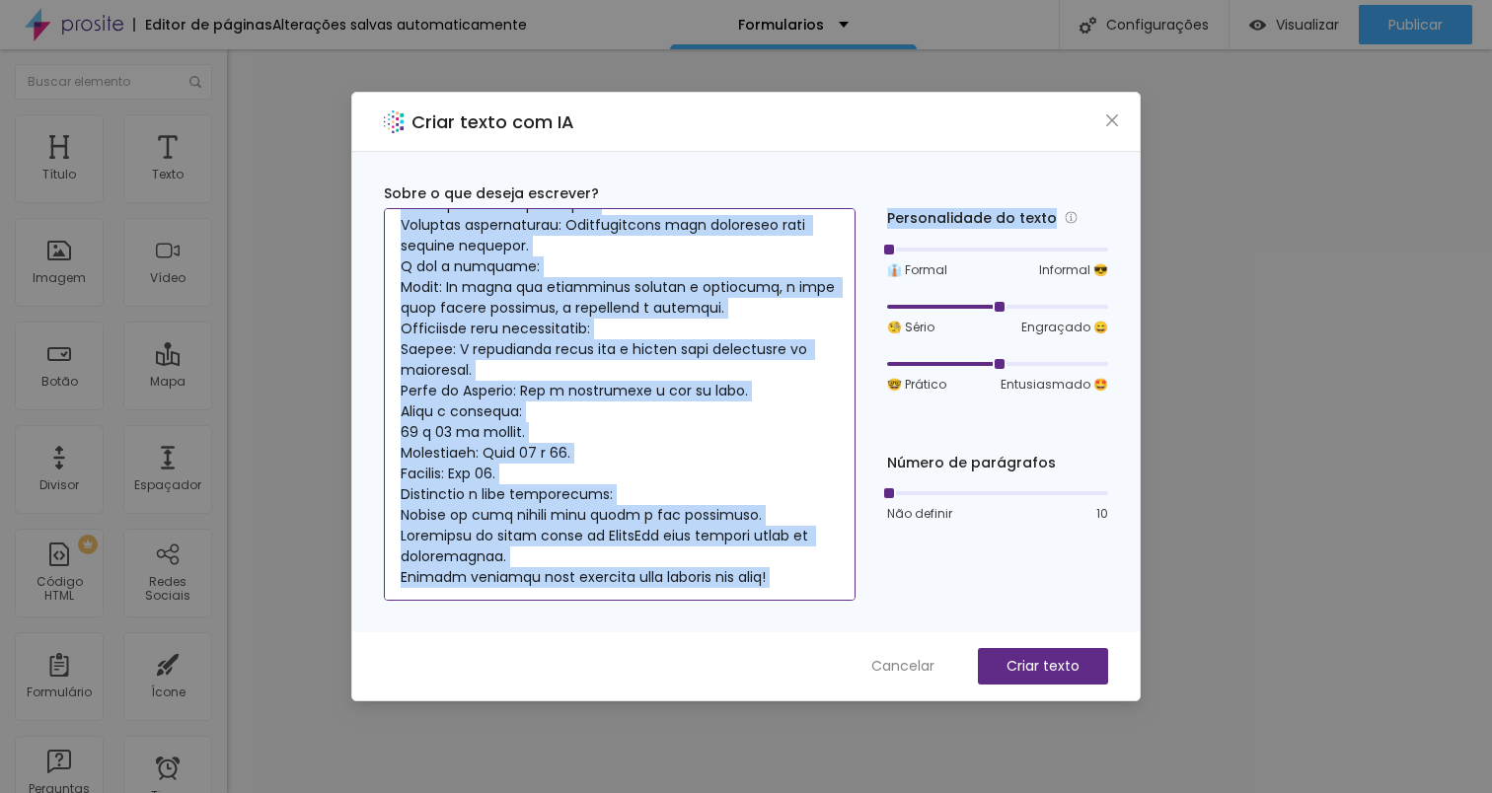 This screenshot has width=1492, height=793. I want to click on p: Criar texto, so click(1043, 666).